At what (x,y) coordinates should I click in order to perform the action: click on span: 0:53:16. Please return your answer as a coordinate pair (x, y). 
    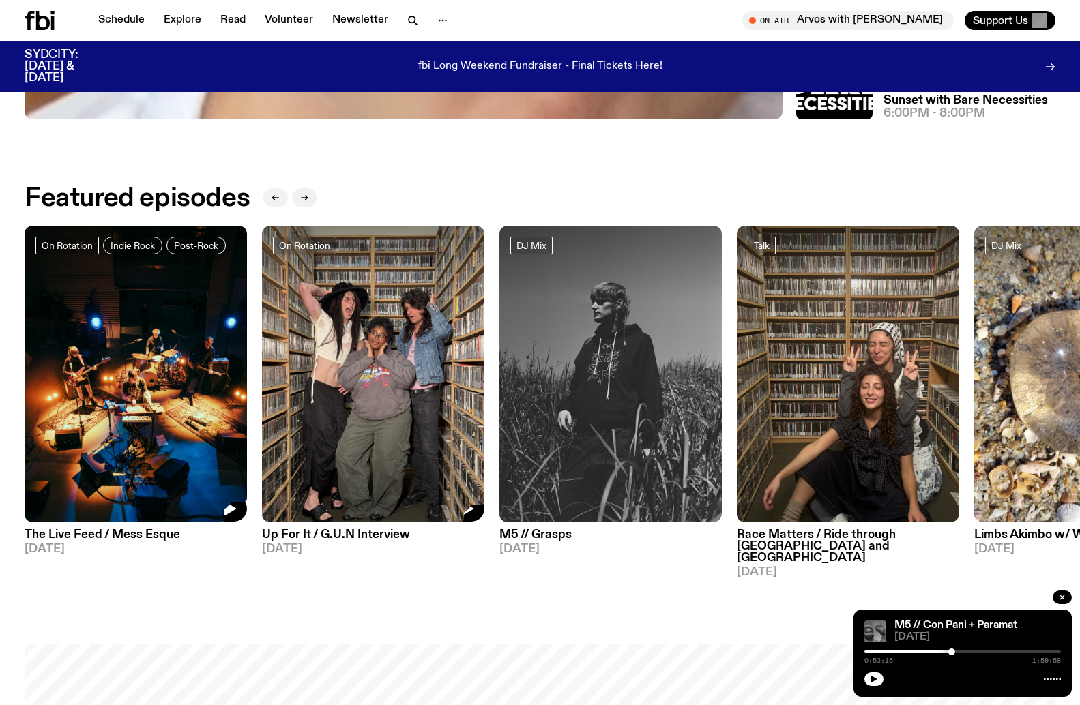
    Looking at the image, I should click on (879, 661).